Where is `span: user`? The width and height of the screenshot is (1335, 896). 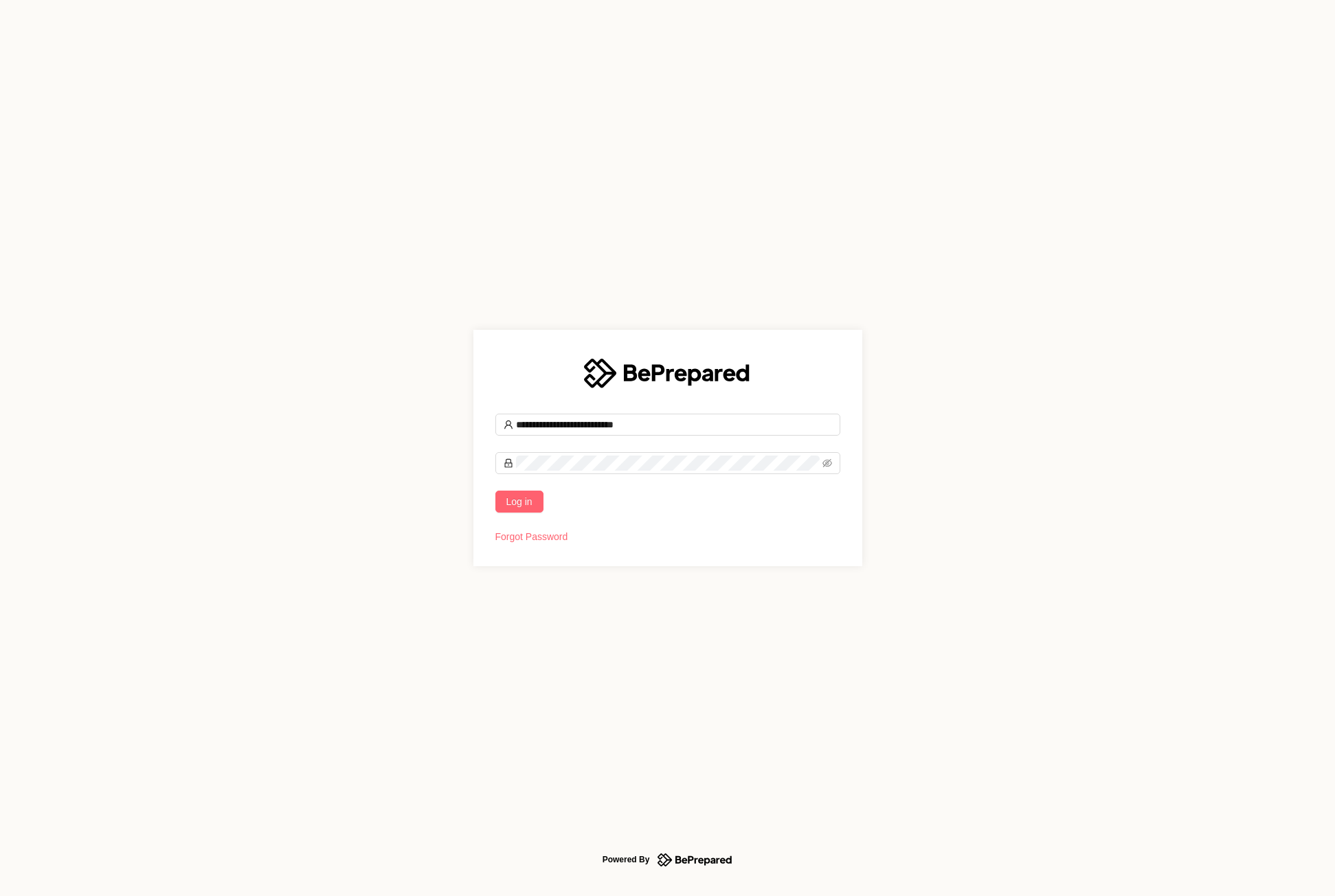
span: user is located at coordinates (509, 424).